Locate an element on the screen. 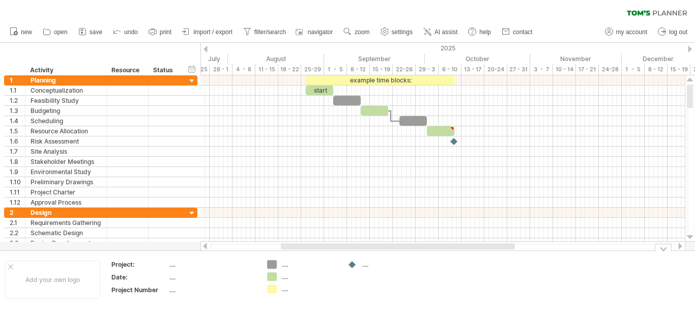 This screenshot has width=695, height=309. span: open is located at coordinates (61, 32).